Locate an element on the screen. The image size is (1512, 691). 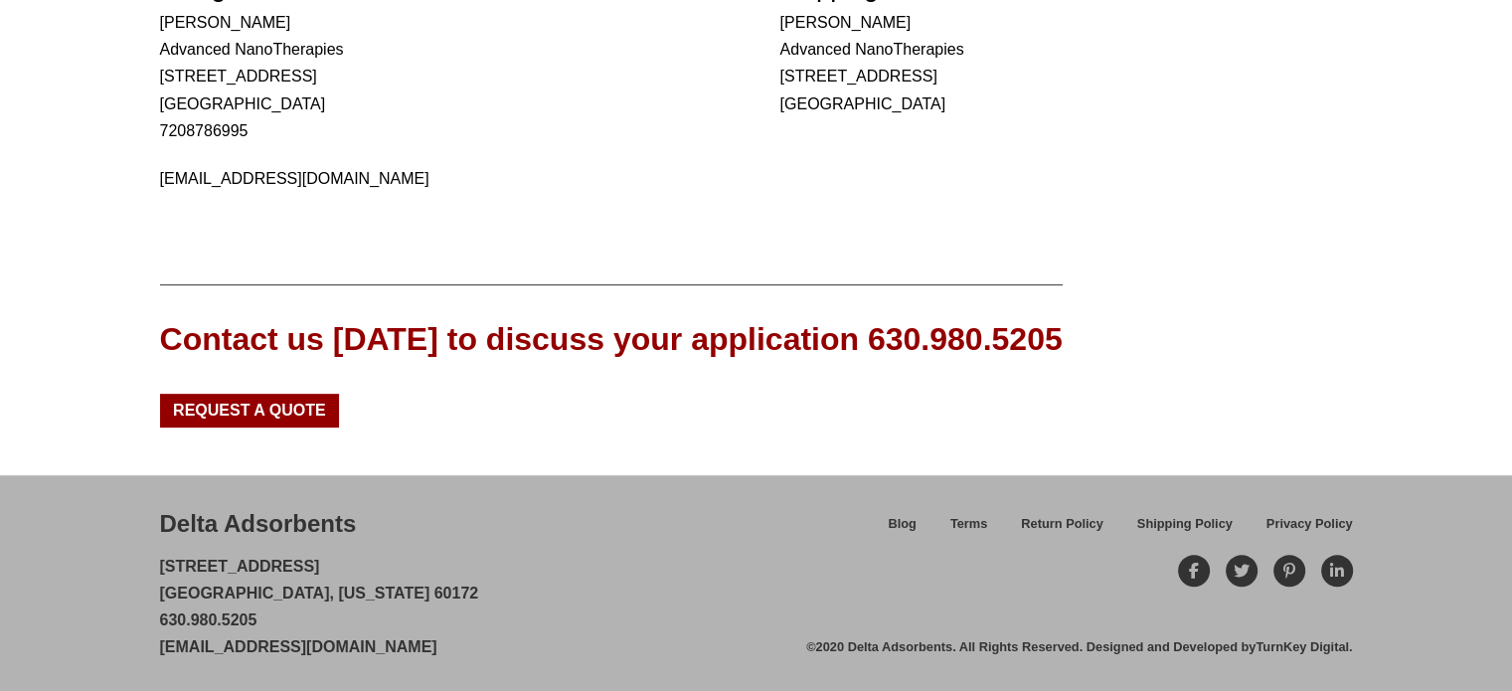
span: Return Policy is located at coordinates (1061, 524).